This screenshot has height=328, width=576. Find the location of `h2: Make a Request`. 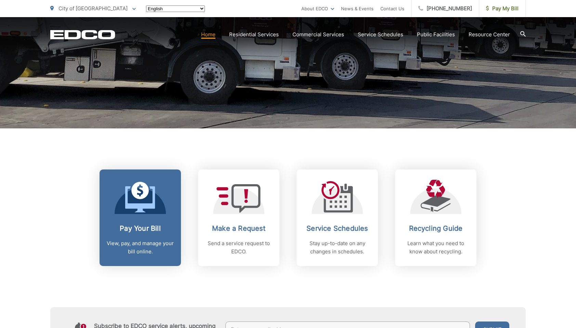

h2: Make a Request is located at coordinates (239, 228).